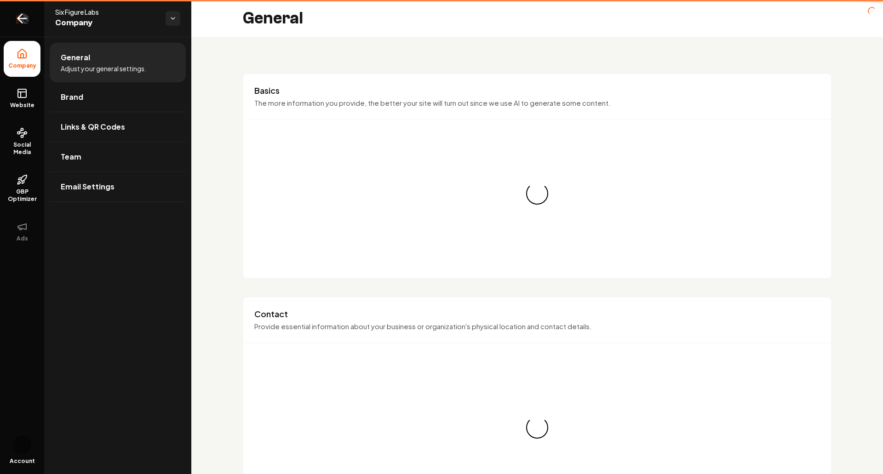  What do you see at coordinates (22, 105) in the screenshot?
I see `span: Website` at bounding box center [22, 105].